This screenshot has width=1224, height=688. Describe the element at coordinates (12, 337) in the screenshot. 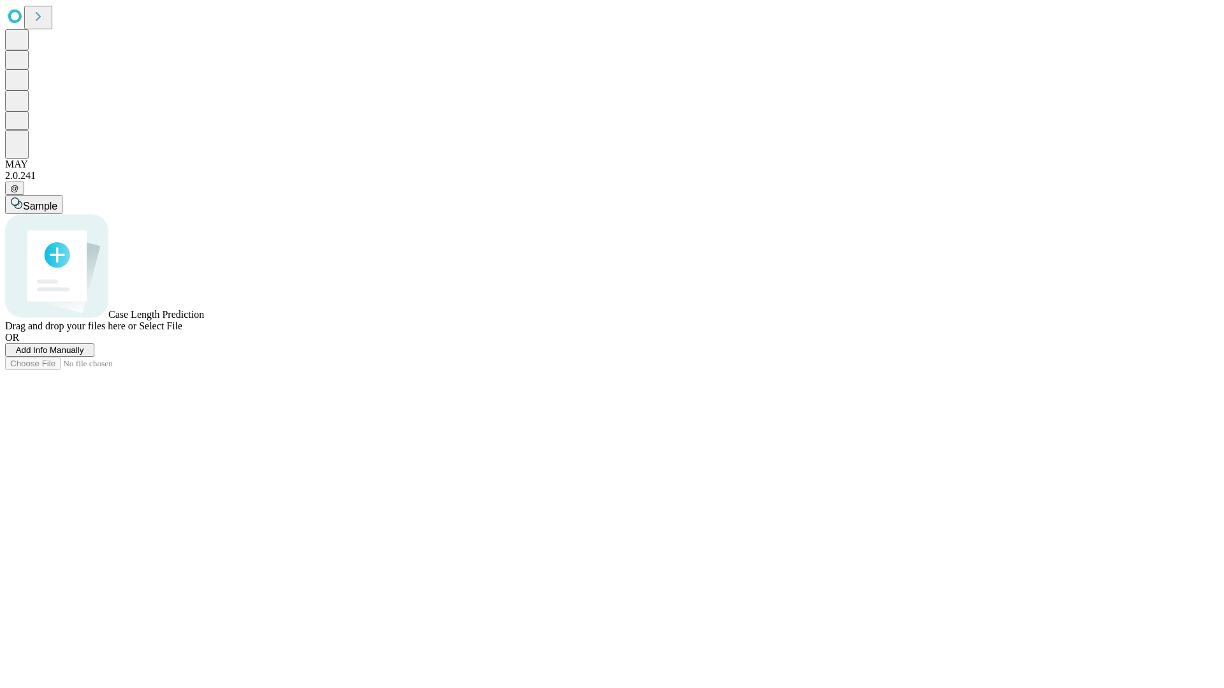

I see `span: OR` at that location.